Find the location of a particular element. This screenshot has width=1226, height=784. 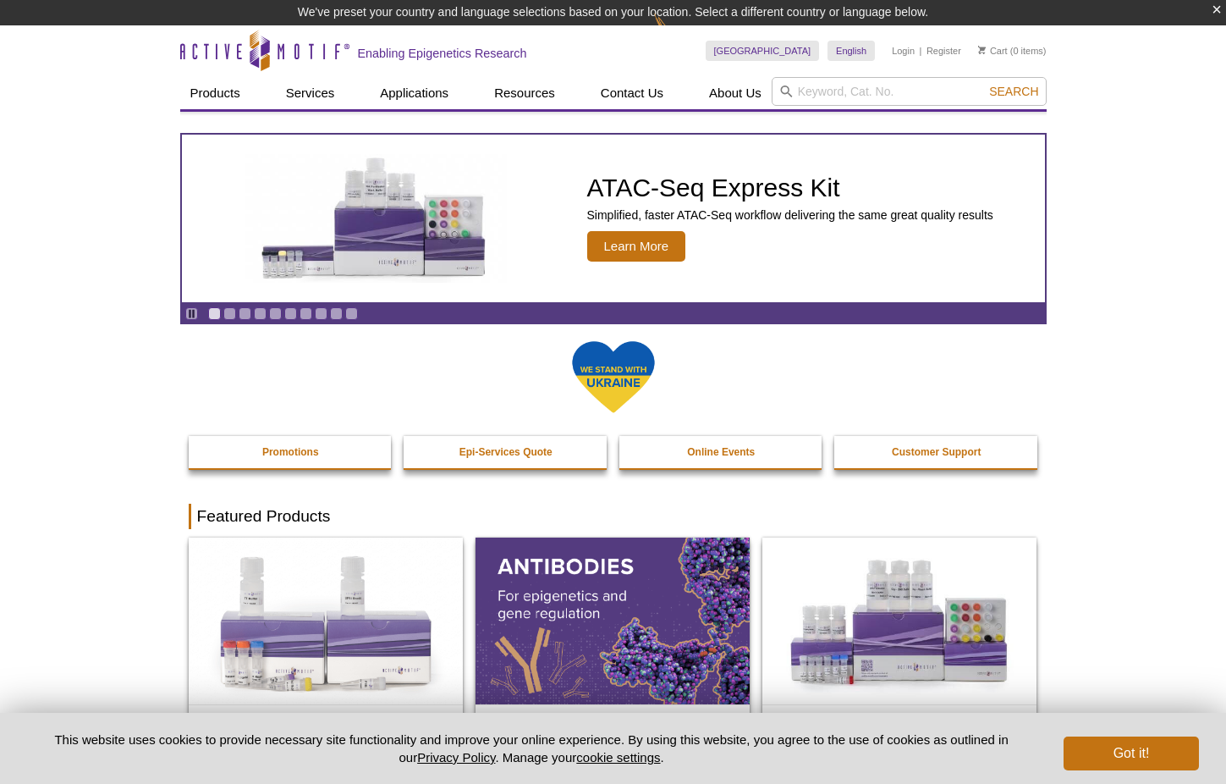

a: English is located at coordinates (851, 51).